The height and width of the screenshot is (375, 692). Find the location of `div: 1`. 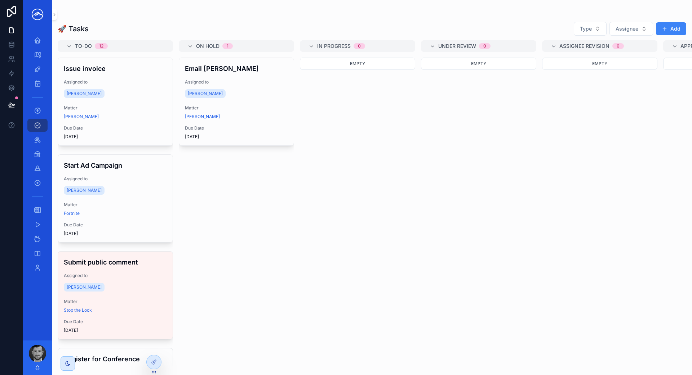

div: 1 is located at coordinates (227, 46).